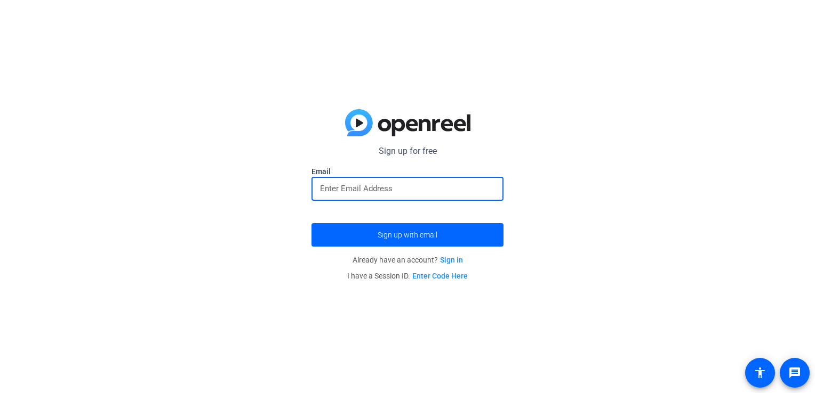 This screenshot has height=393, width=815. I want to click on a: Sign in, so click(451, 260).